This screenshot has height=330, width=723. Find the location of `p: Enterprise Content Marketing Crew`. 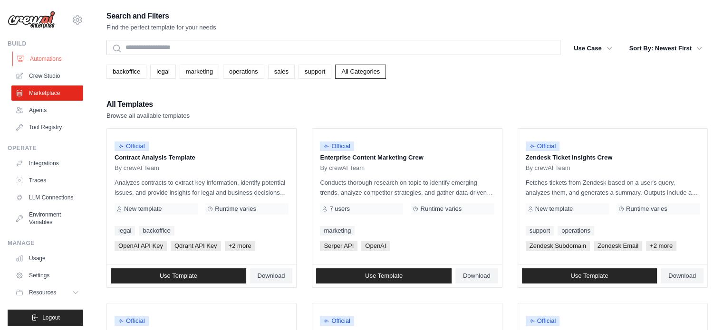

p: Enterprise Content Marketing Crew is located at coordinates (407, 158).